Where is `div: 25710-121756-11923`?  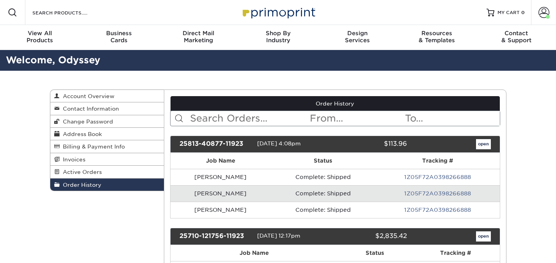
div: 25710-121756-11923 is located at coordinates (216, 236).